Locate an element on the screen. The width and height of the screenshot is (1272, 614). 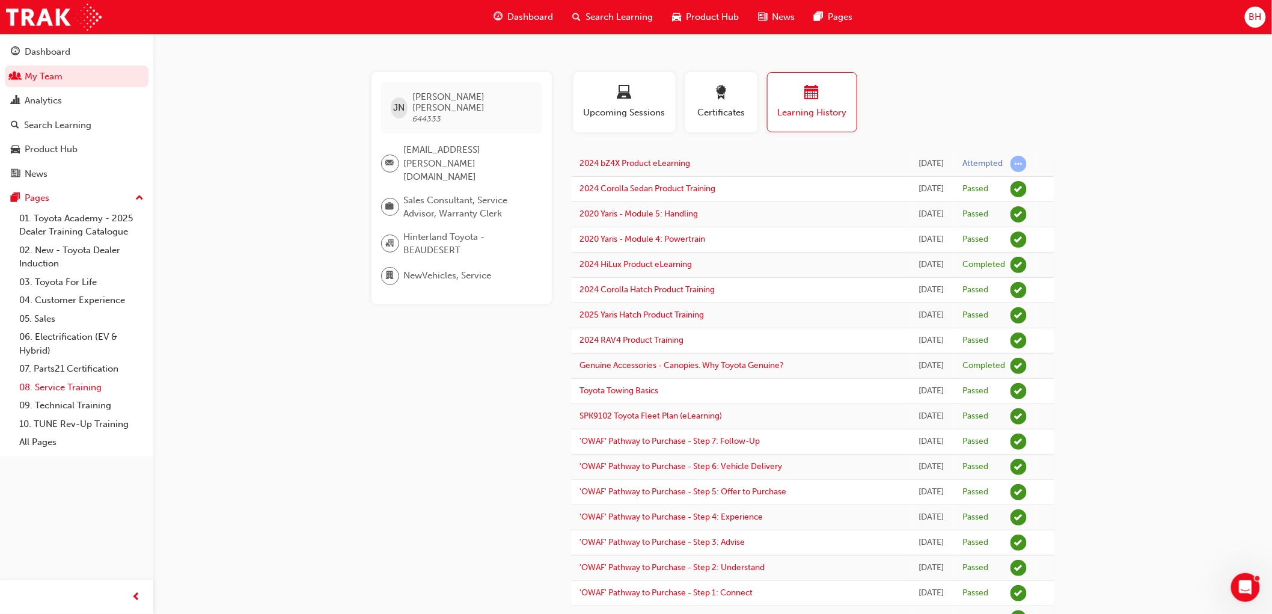
a: Genuine Accessories - Canopies. Why Toyota Genuine? is located at coordinates (682, 365).